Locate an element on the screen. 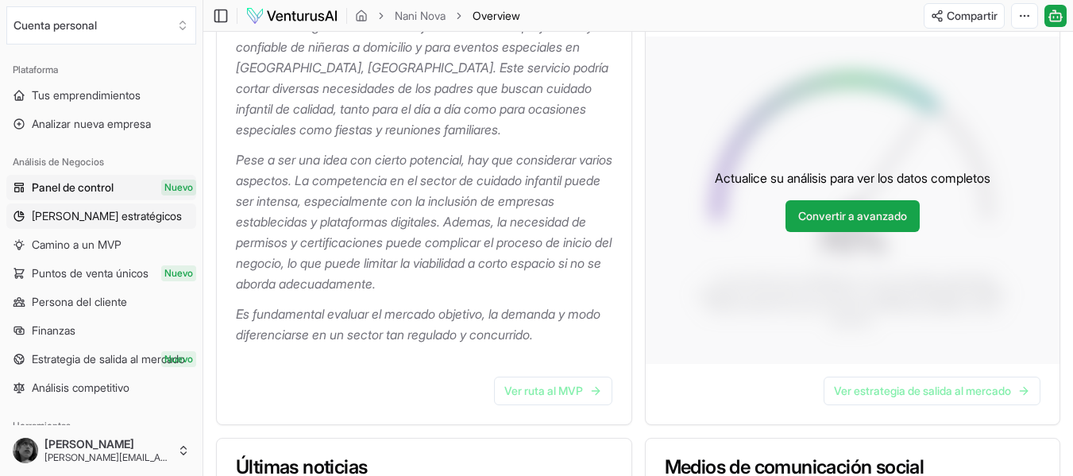  nav: pan rallado is located at coordinates (438, 16).